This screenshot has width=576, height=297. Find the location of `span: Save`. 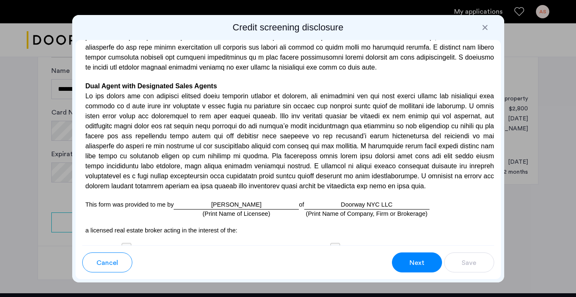

span: Save is located at coordinates (468, 263).